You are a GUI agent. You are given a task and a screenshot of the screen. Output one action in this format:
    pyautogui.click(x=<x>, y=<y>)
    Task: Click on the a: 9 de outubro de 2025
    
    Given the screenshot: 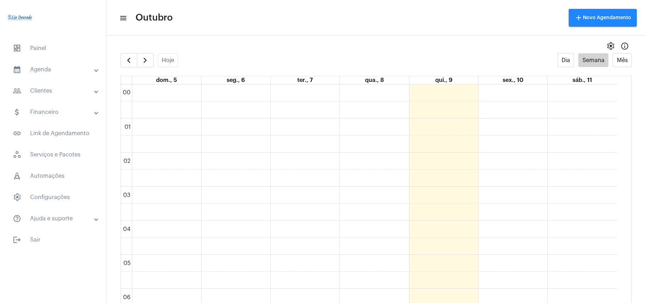 What is the action you would take?
    pyautogui.click(x=444, y=80)
    